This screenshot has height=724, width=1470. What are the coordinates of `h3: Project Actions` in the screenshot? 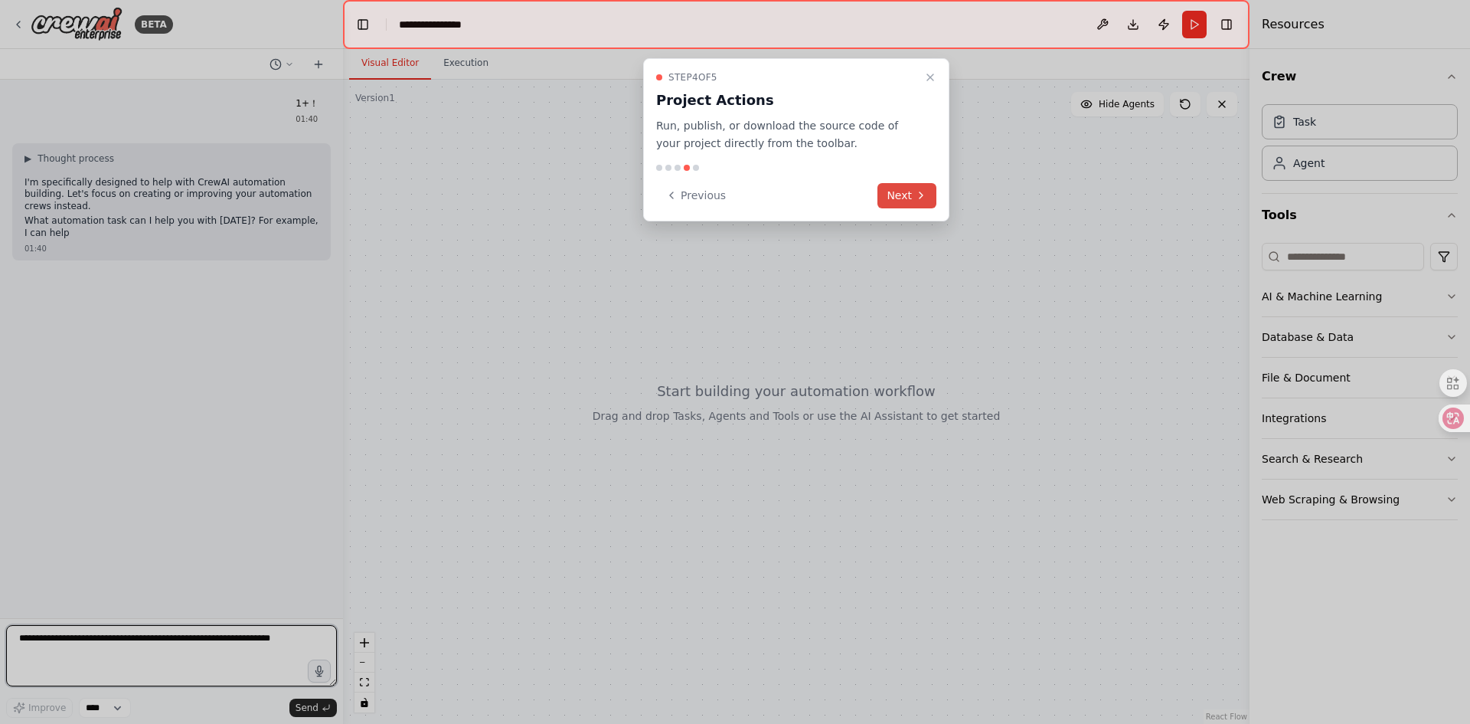 It's located at (787, 100).